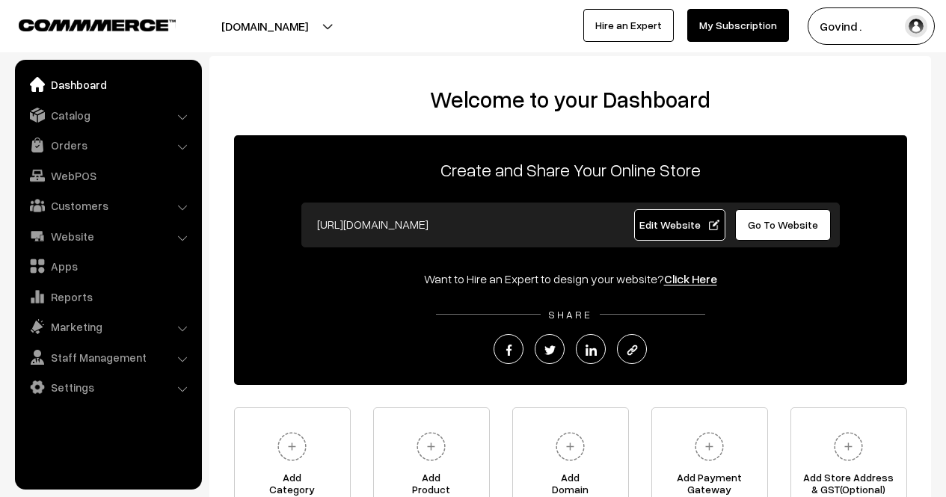 The height and width of the screenshot is (497, 946). I want to click on p: Create and Share Your Online Store, so click(570, 170).